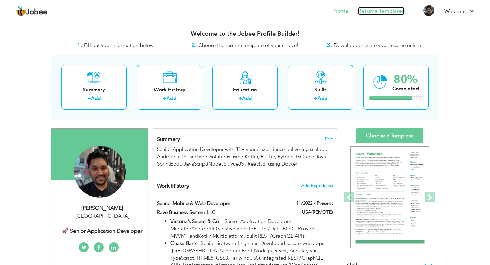 Image resolution: width=490 pixels, height=265 pixels. I want to click on div: Work History, so click(169, 89).